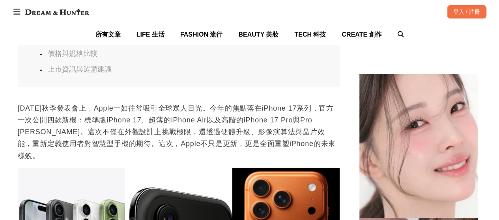 This screenshot has width=499, height=220. I want to click on span: TECH 科技, so click(310, 34).